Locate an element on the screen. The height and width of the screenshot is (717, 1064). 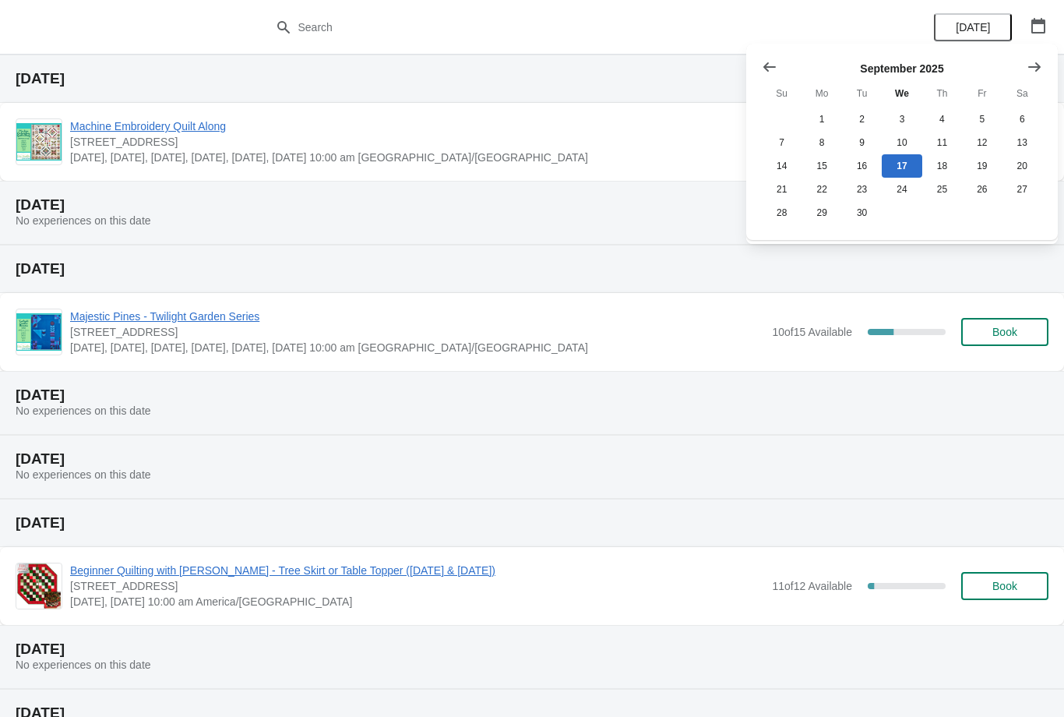
button: Thursday September 4 2025 is located at coordinates (942, 119).